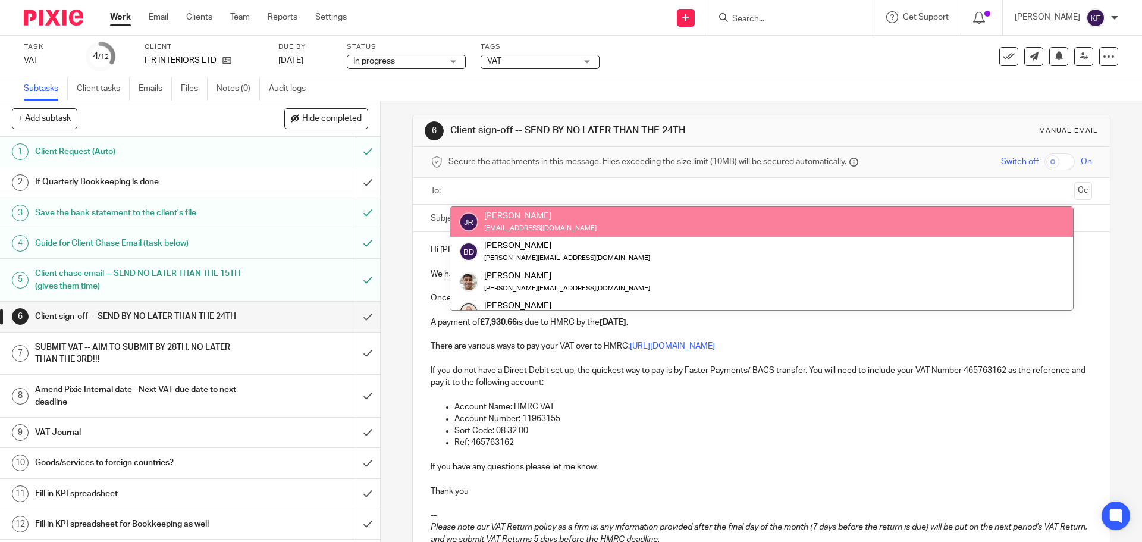 The height and width of the screenshot is (542, 1142). I want to click on p: A payment of is due to HMRC by the ., so click(760, 322).